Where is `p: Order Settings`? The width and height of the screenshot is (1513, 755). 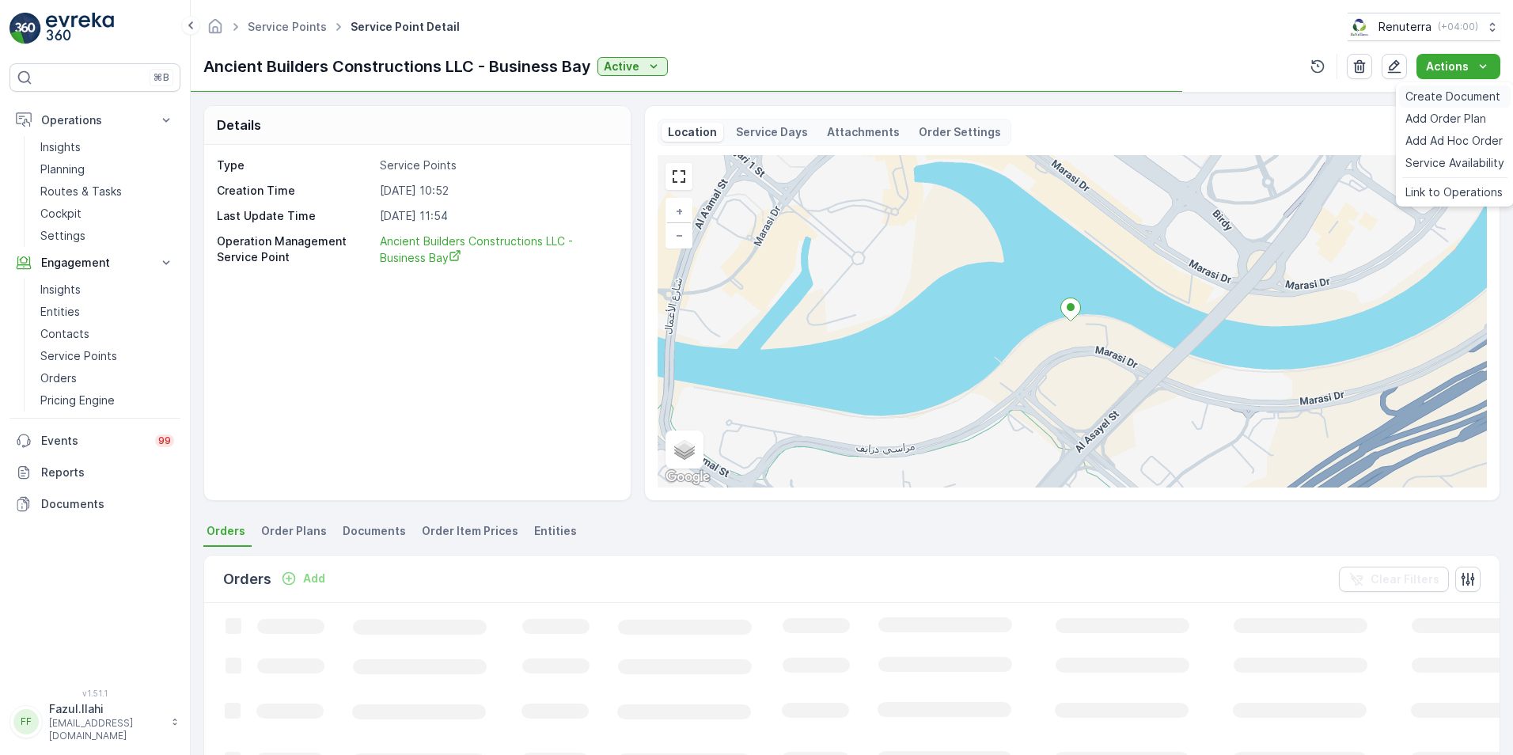
p: Order Settings is located at coordinates (960, 132).